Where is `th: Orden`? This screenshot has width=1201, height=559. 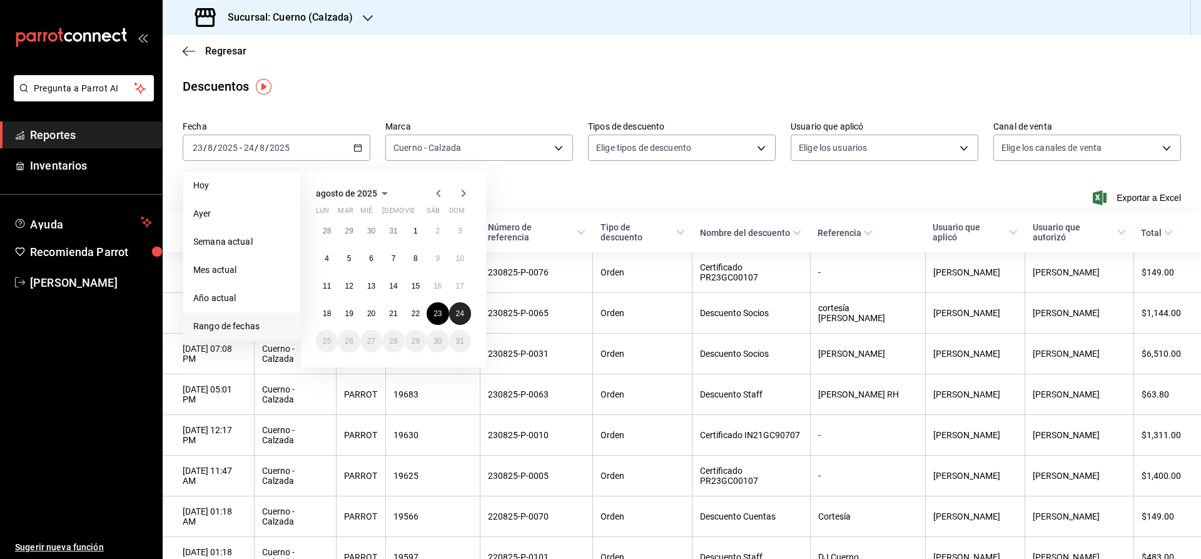 th: Orden is located at coordinates (642, 272).